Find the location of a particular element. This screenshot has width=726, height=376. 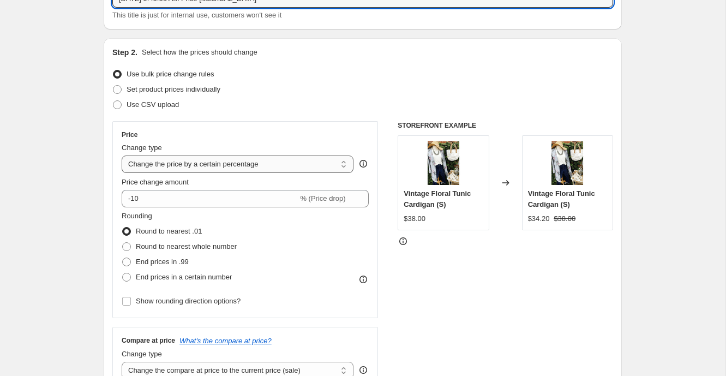

h3: Compare at price is located at coordinates (148, 340).